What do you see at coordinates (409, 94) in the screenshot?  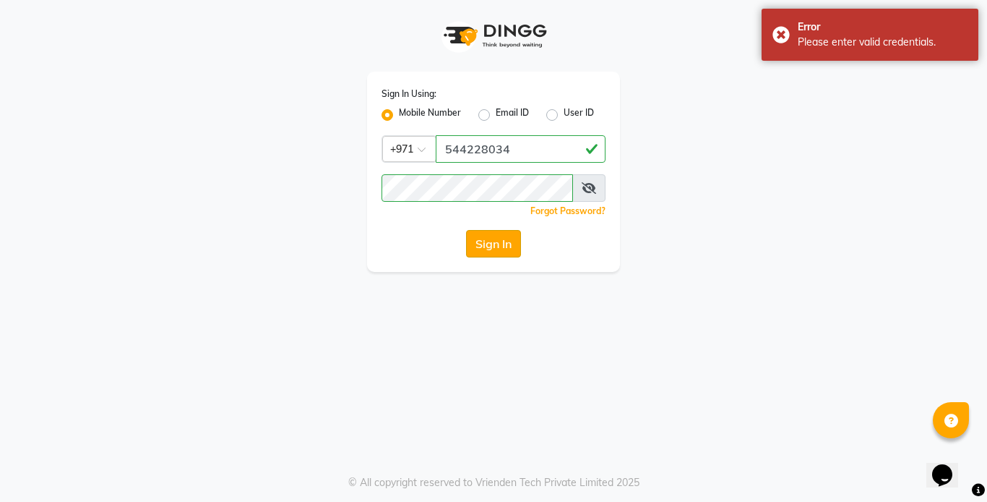 I see `label: Sign In Using:` at bounding box center [409, 94].